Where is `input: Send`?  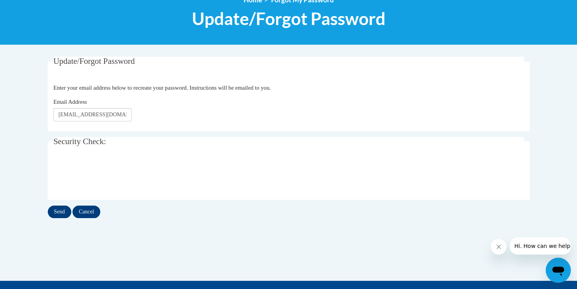
input: Send is located at coordinates (60, 212).